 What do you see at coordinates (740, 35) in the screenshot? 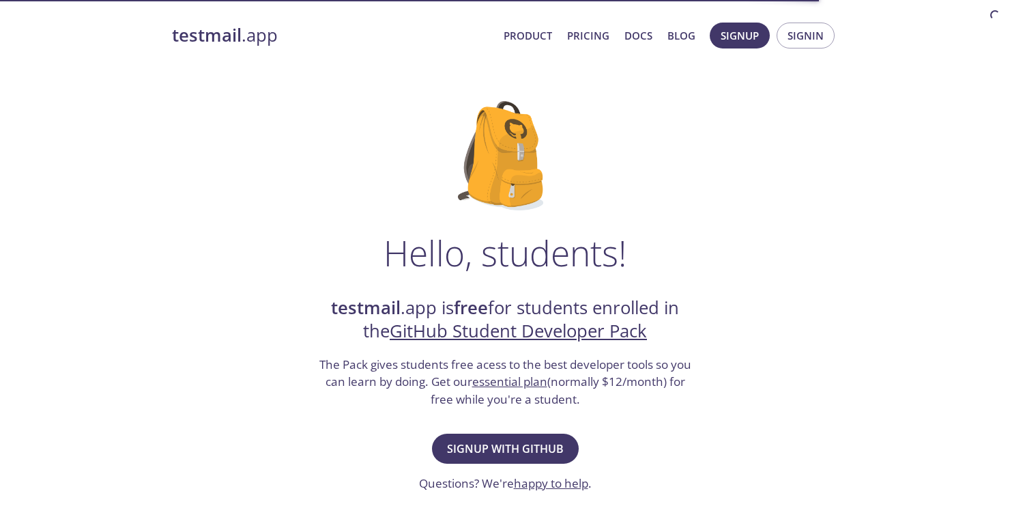
I see `span: Signup` at bounding box center [740, 35].